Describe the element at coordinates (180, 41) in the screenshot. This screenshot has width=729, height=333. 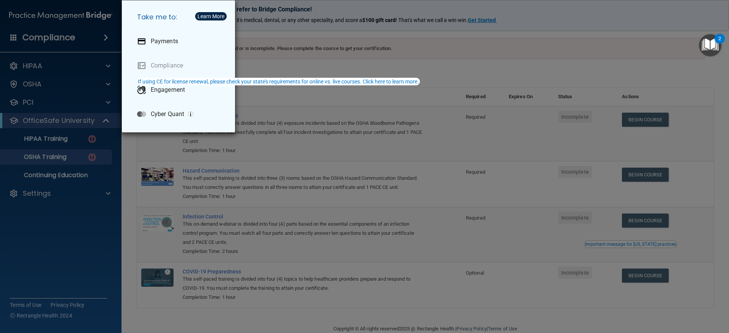
I see `a: Payments` at that location.